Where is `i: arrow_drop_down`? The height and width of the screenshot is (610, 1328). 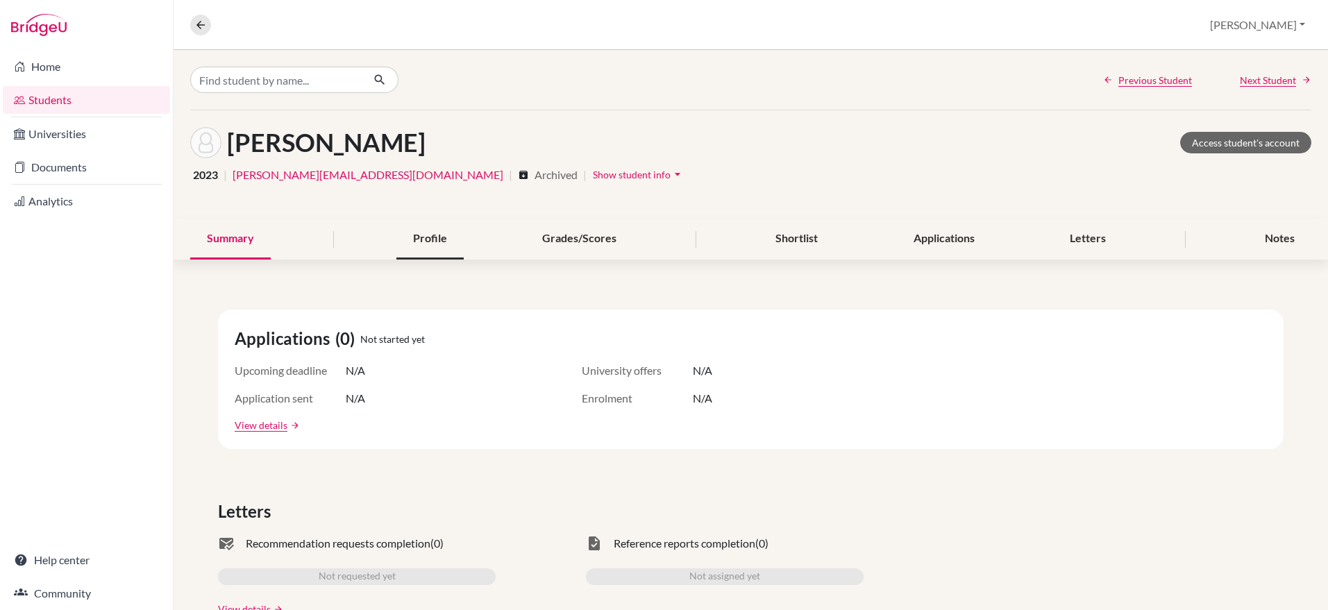 i: arrow_drop_down is located at coordinates (678, 174).